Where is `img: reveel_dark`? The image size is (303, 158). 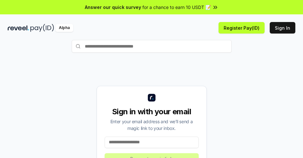
img: reveel_dark is located at coordinates (18, 28).